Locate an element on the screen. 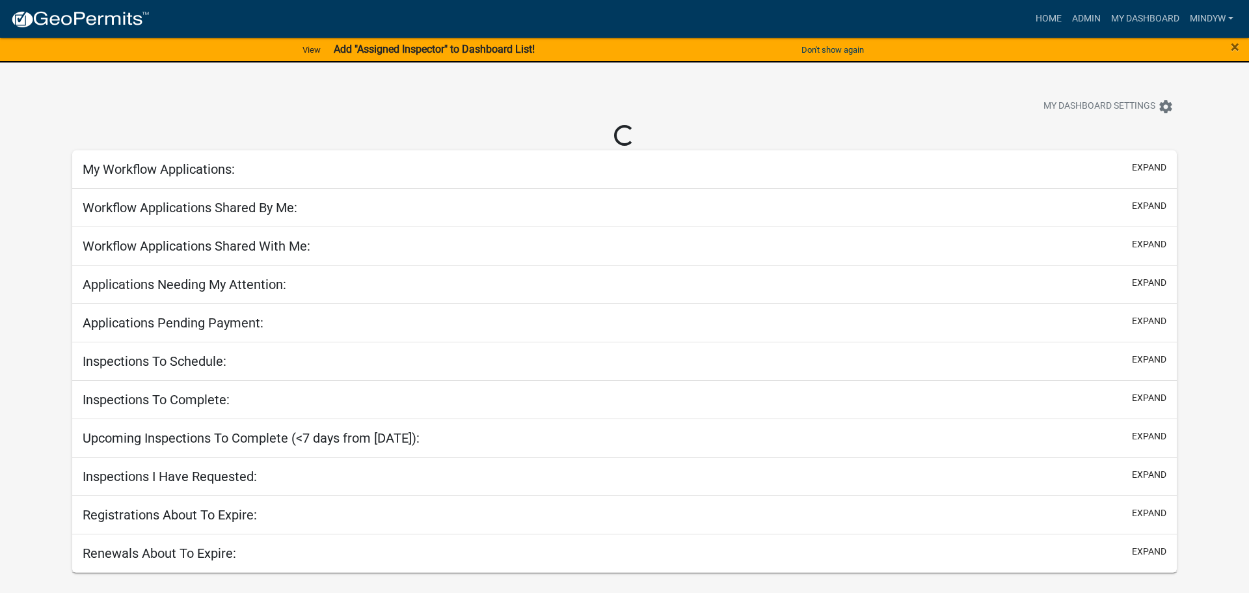  button: Don't show again is located at coordinates (833, 49).